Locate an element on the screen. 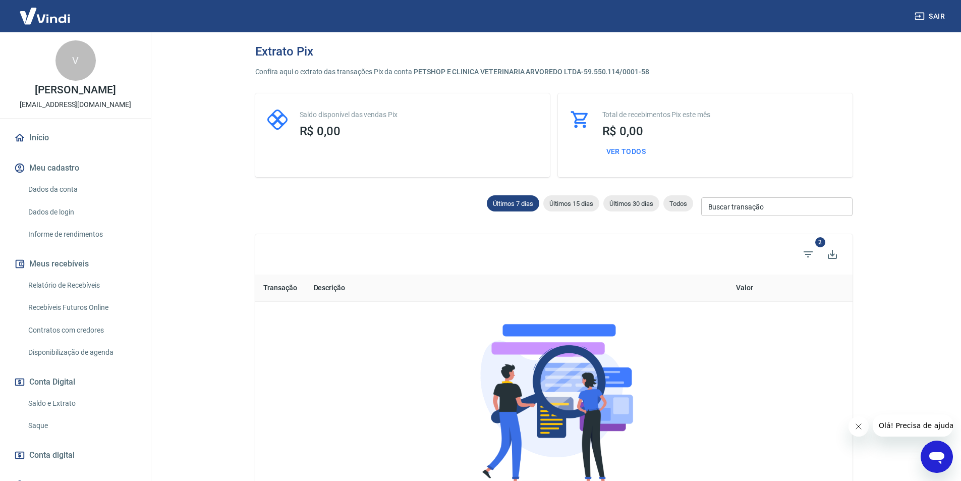  a: Informe de rendimentos is located at coordinates (81, 234).